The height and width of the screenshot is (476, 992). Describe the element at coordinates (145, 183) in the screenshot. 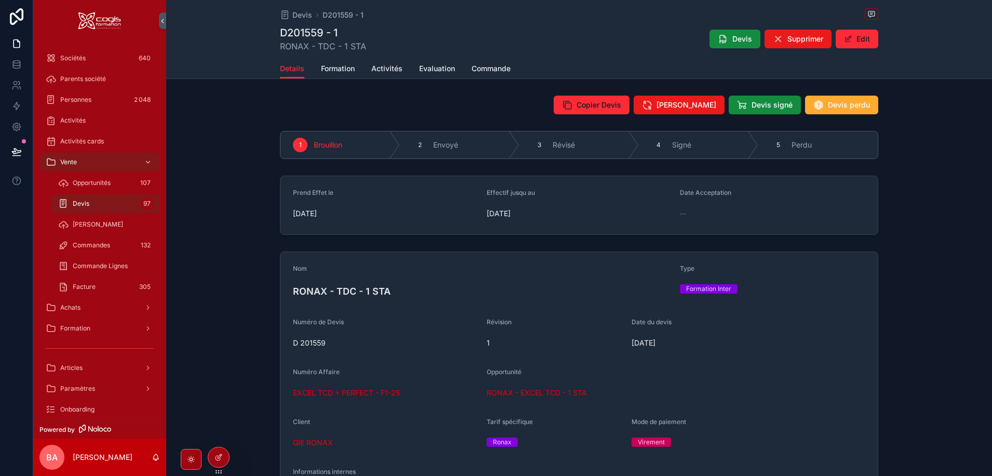

I see `div: 107` at that location.